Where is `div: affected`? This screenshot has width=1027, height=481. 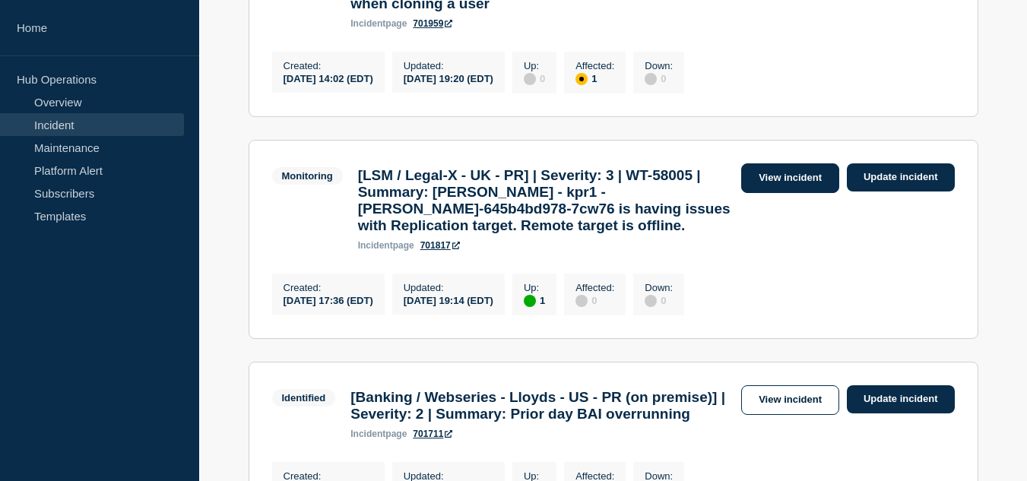
div: affected is located at coordinates (582, 79).